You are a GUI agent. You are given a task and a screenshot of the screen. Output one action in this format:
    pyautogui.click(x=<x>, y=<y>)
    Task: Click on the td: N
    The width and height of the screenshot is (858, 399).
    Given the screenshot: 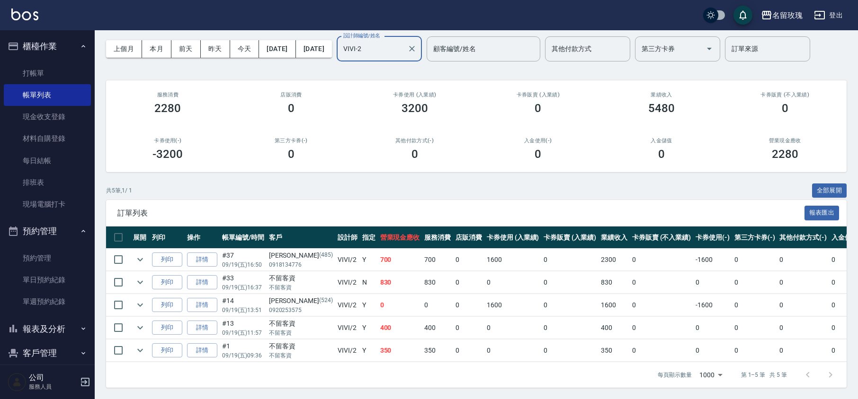 What is the action you would take?
    pyautogui.click(x=369, y=283)
    